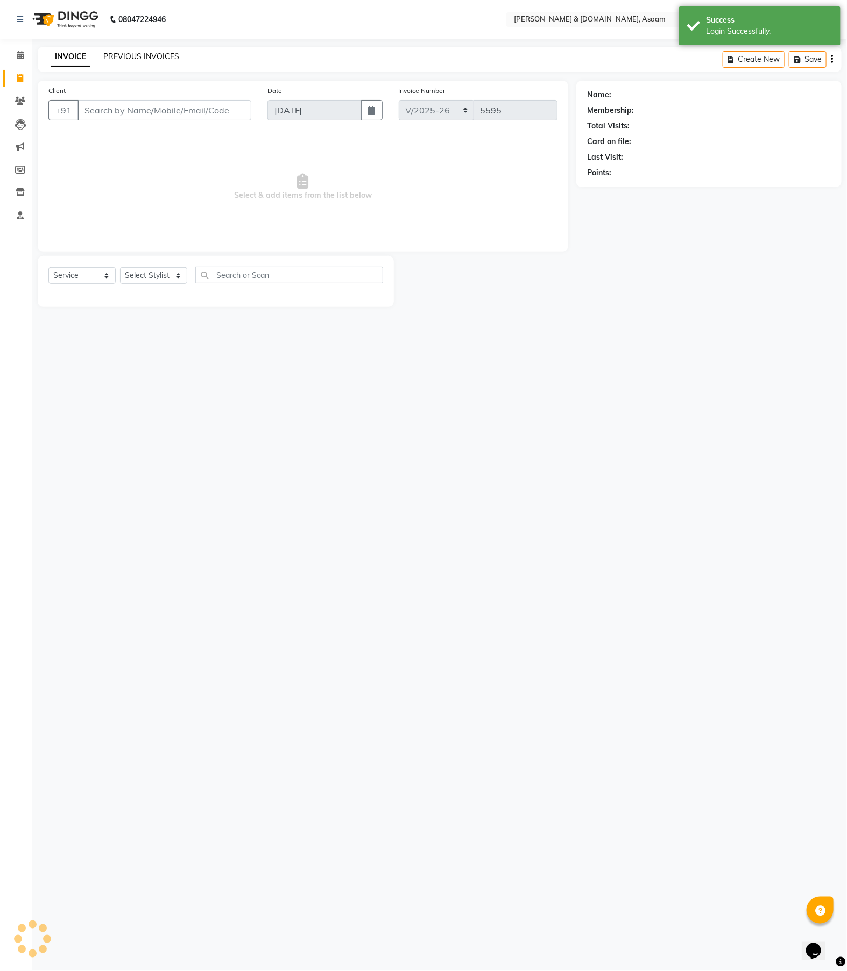 This screenshot has height=971, width=847. What do you see at coordinates (70, 57) in the screenshot?
I see `a: INVOICE` at bounding box center [70, 57].